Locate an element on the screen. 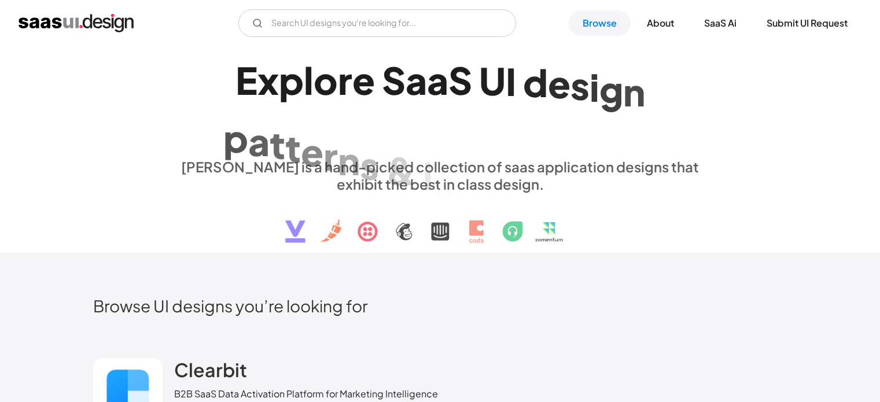  div: B2B SaaS Data Activation Platform for Marketing Intelligence is located at coordinates (306, 394).